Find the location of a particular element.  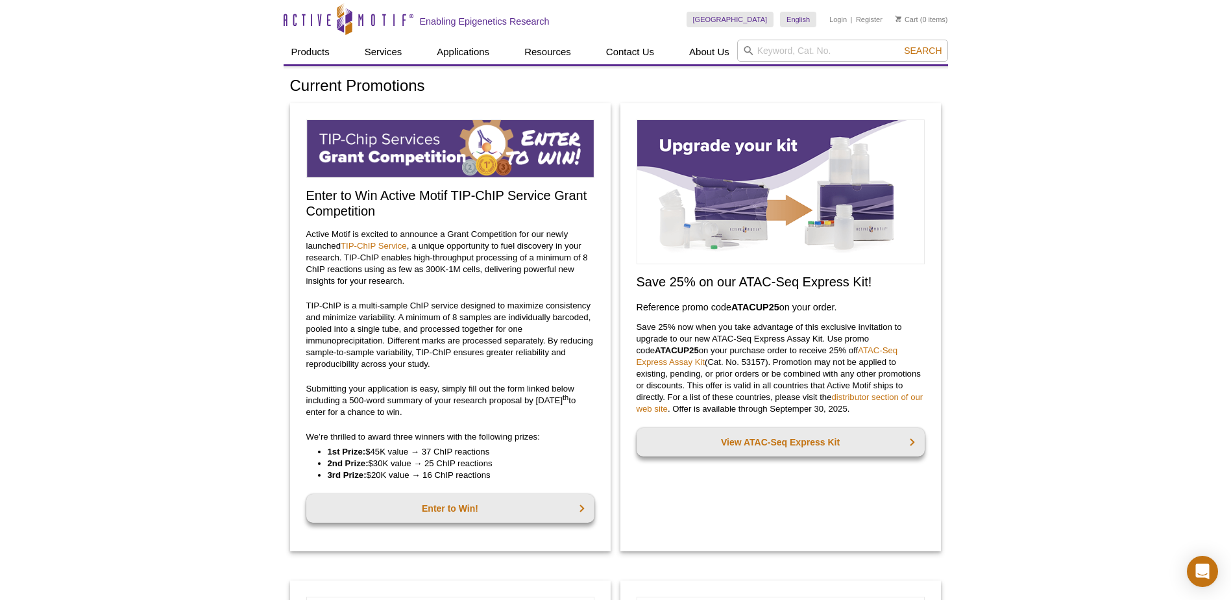

a: Cart is located at coordinates (907, 19).